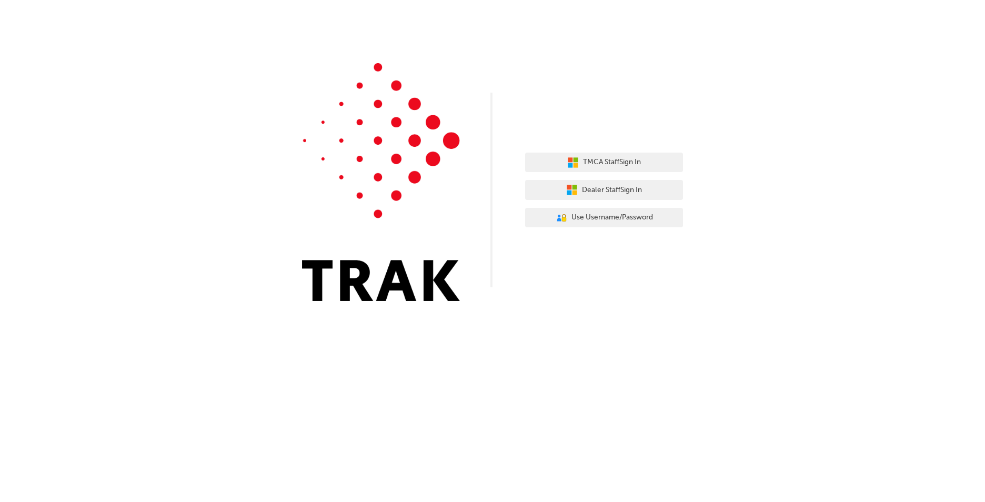 This screenshot has height=502, width=985. I want to click on span: Dealer Staff Sign In, so click(612, 190).